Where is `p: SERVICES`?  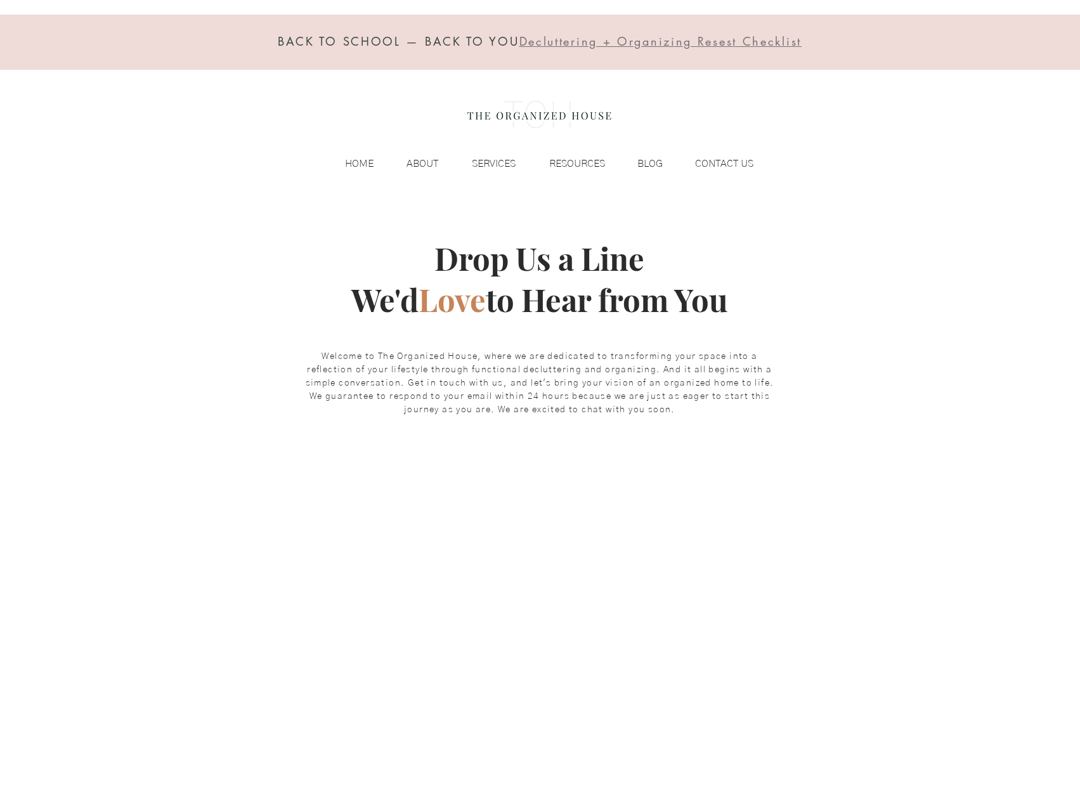 p: SERVICES is located at coordinates (493, 164).